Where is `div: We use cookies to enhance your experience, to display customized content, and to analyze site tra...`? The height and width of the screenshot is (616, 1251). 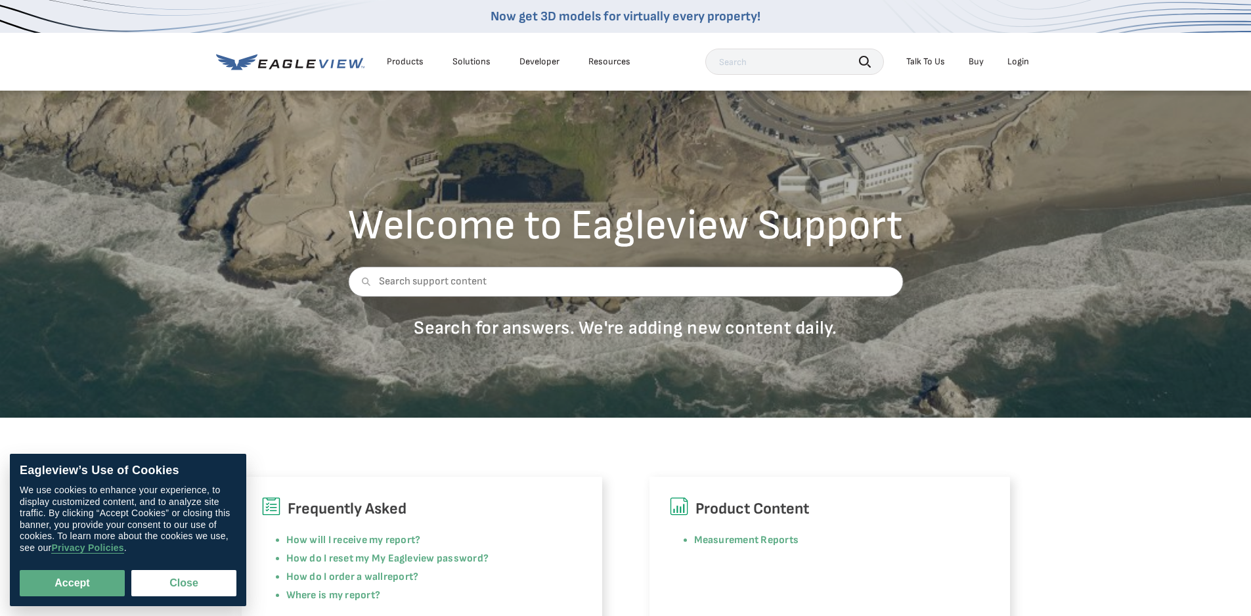 div: We use cookies to enhance your experience, to display customized content, and to analyze site tra... is located at coordinates (128, 519).